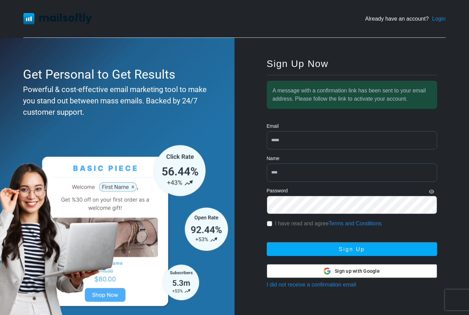 This screenshot has width=469, height=315. I want to click on label: Password, so click(277, 190).